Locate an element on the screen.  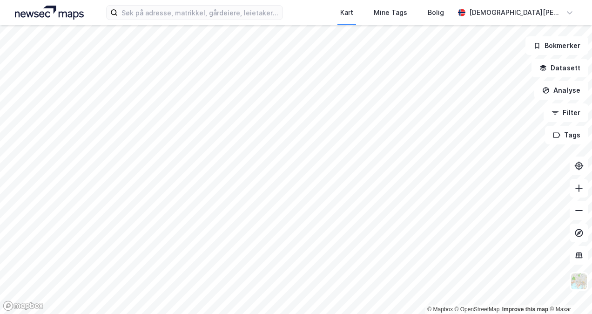
a: OpenStreetMap is located at coordinates (477, 309).